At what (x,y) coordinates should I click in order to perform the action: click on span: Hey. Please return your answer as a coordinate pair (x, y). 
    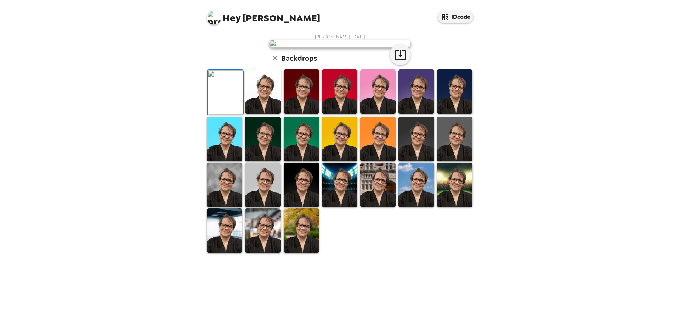
    Looking at the image, I should click on (232, 18).